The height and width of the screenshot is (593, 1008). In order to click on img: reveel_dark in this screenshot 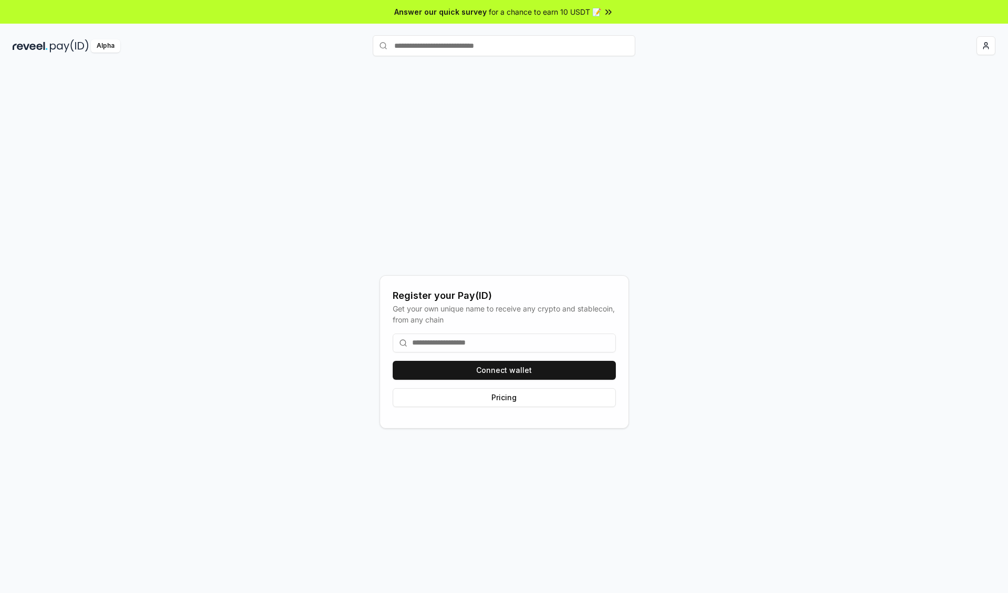, I will do `click(30, 46)`.